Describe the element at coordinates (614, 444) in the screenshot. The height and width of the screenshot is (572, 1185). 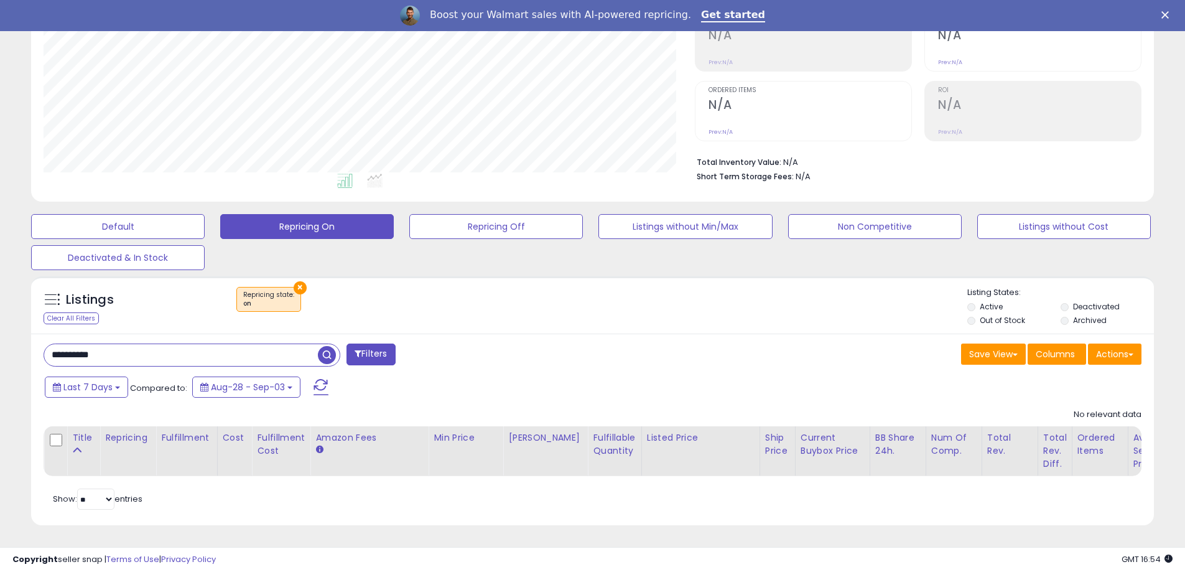
I see `div: Fulfillable Quantity` at that location.